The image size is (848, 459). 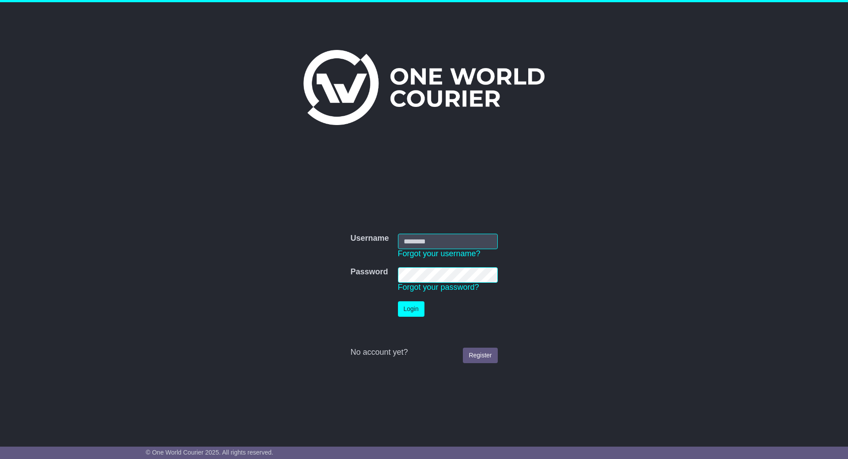 I want to click on span: © One World Courier 2025. All rights reserved., so click(x=209, y=452).